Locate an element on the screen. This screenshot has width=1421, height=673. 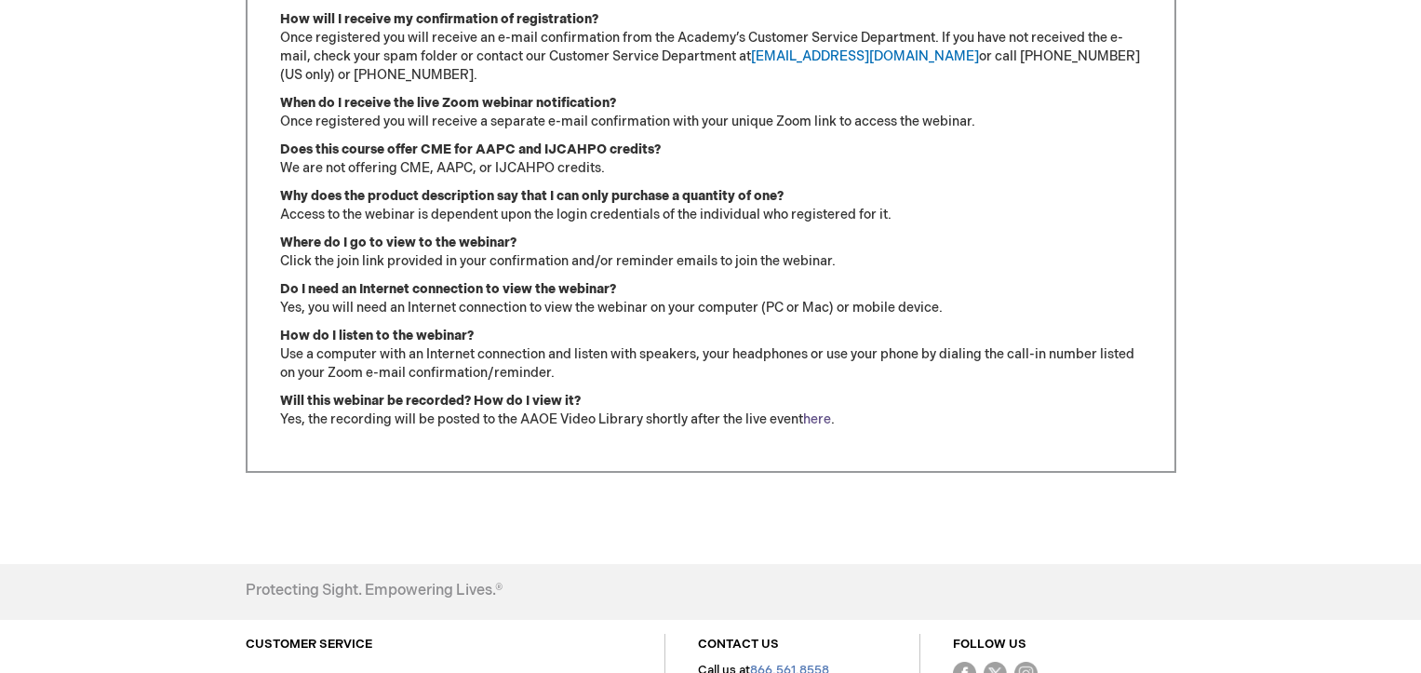
strong: When do I receive the live Zoom webinar notification? is located at coordinates (448, 102).